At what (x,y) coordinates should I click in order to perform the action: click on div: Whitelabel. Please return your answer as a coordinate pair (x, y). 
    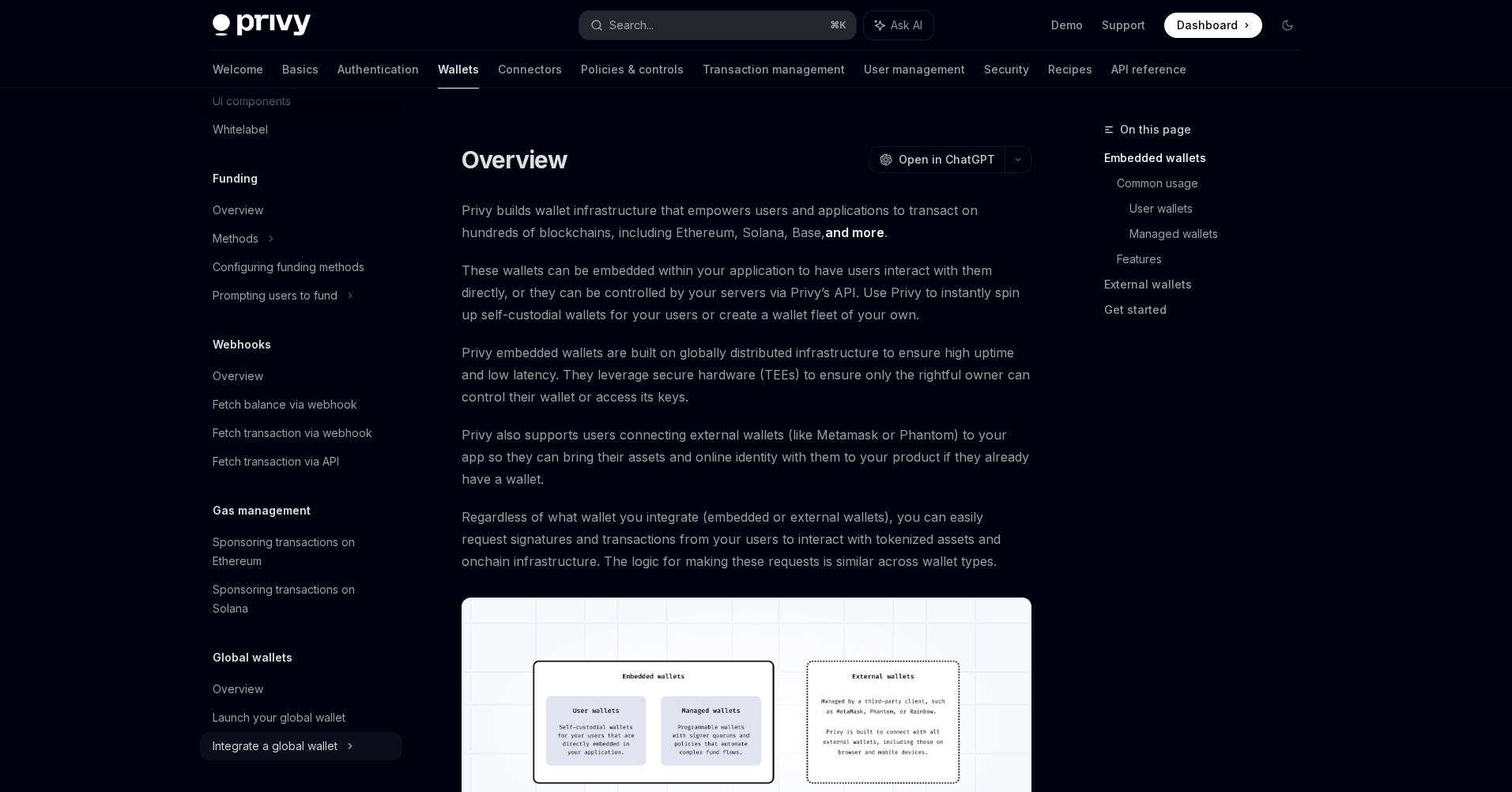
    Looking at the image, I should click on (240, 130).